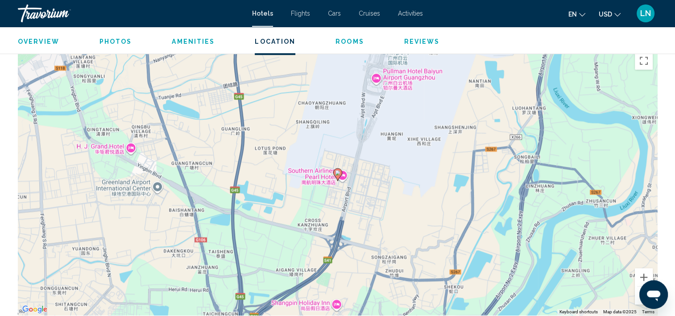 This screenshot has width=675, height=316. Describe the element at coordinates (130, 13) in the screenshot. I see `a: Travorium` at that location.